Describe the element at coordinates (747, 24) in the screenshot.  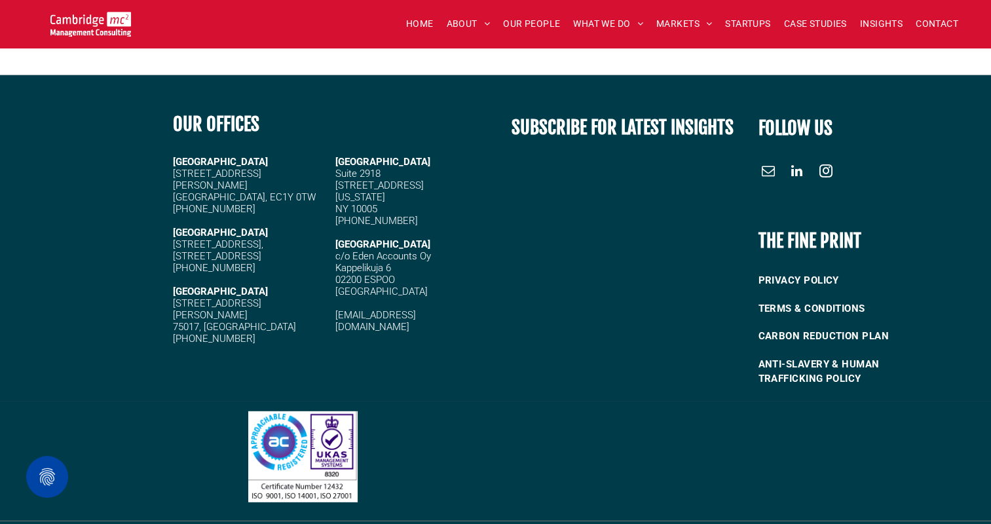
I see `a: STARTUPS` at that location.